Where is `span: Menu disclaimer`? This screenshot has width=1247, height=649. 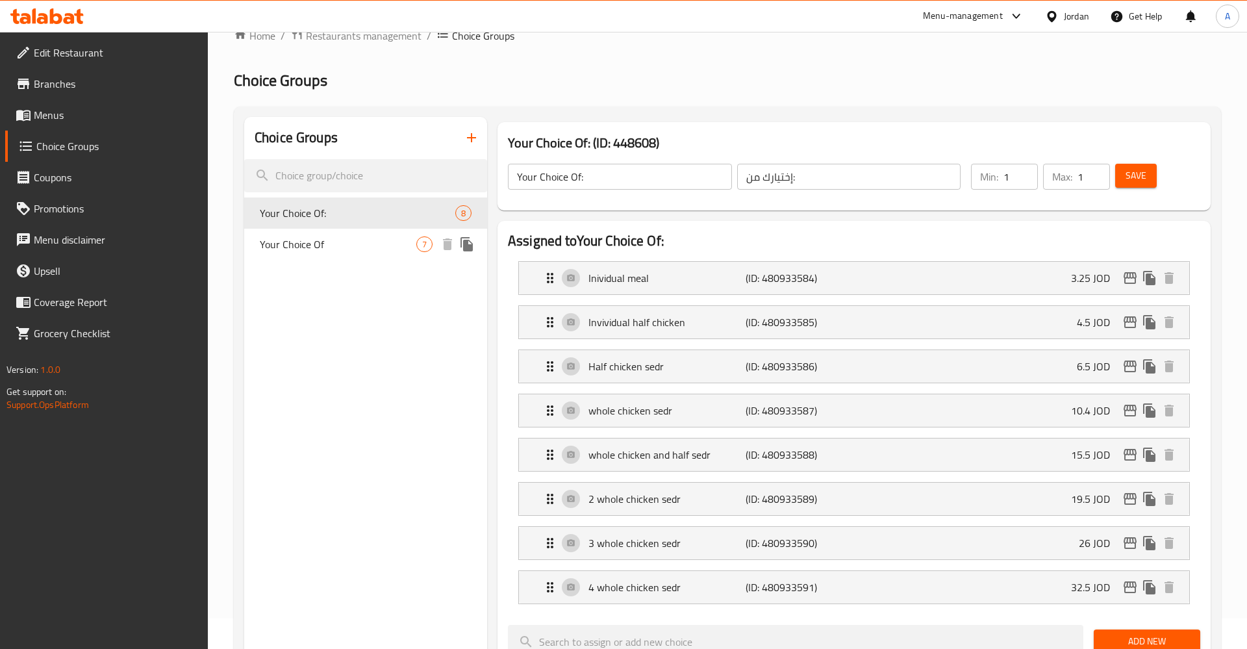 span: Menu disclaimer is located at coordinates (116, 240).